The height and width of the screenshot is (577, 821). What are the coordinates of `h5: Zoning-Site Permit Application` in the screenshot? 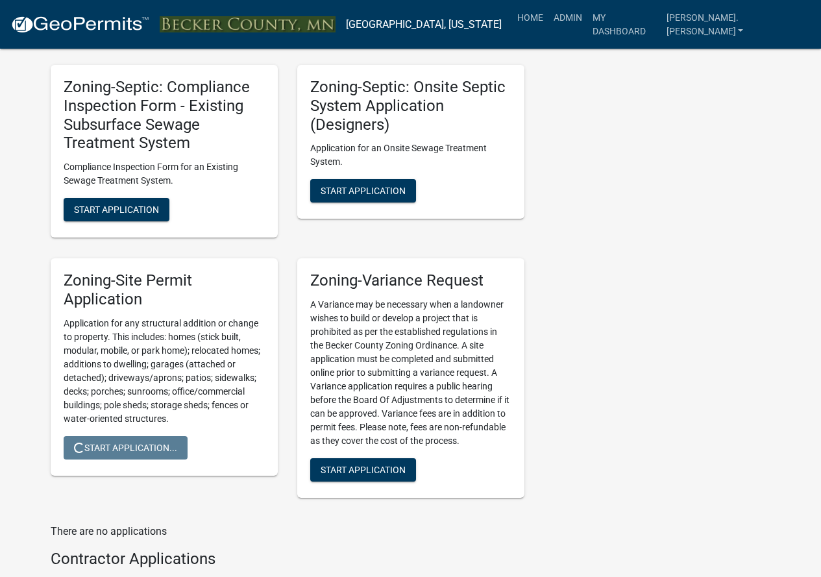 It's located at (164, 290).